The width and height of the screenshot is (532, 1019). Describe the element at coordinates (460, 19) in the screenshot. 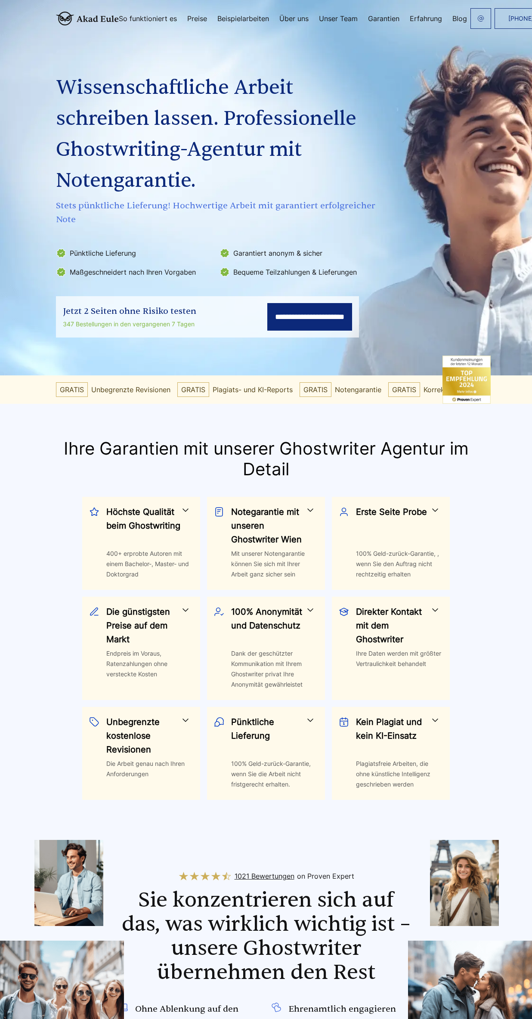

I see `a: Blog` at that location.